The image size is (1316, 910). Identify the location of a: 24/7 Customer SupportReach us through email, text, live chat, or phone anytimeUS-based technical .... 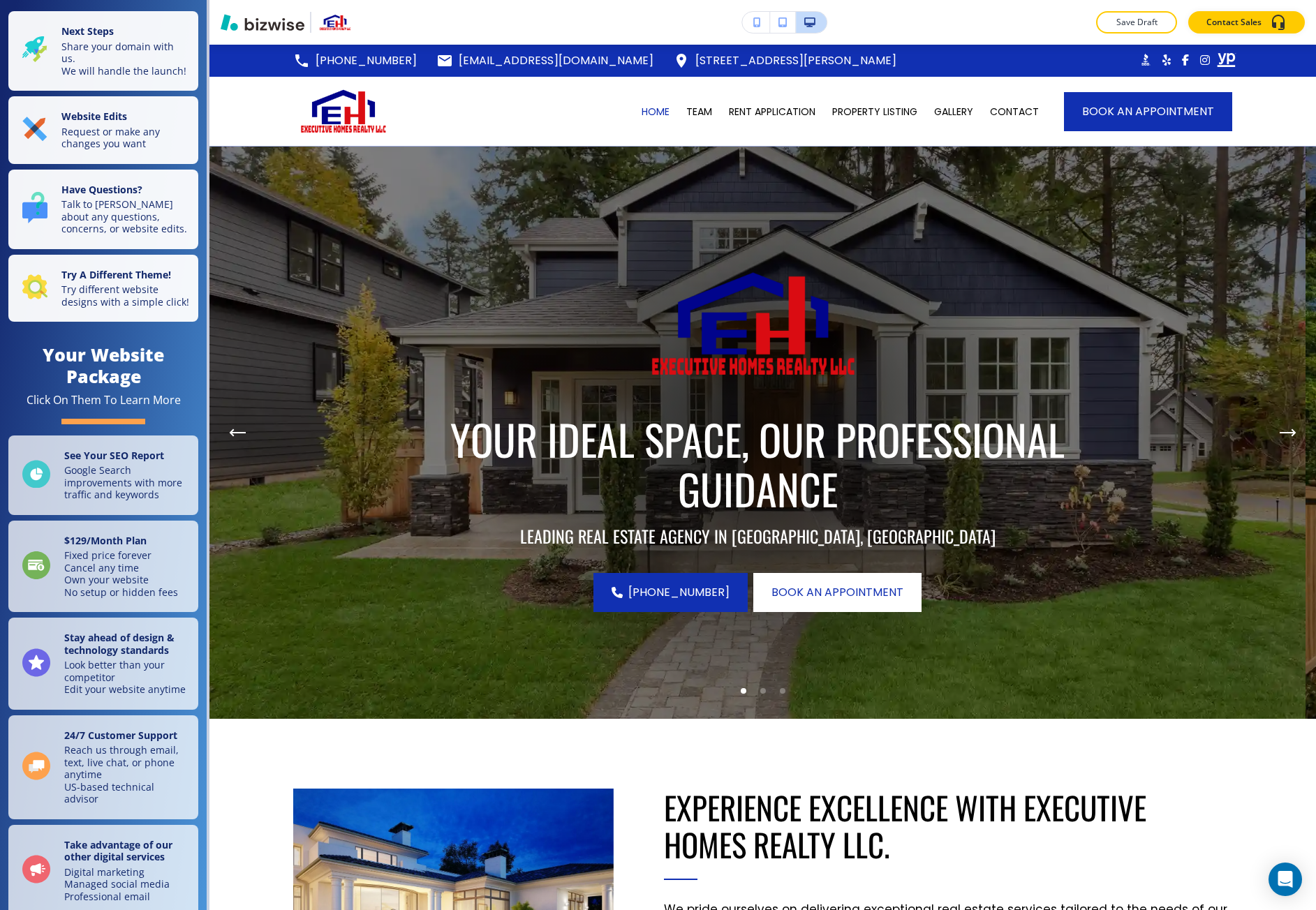
(103, 767).